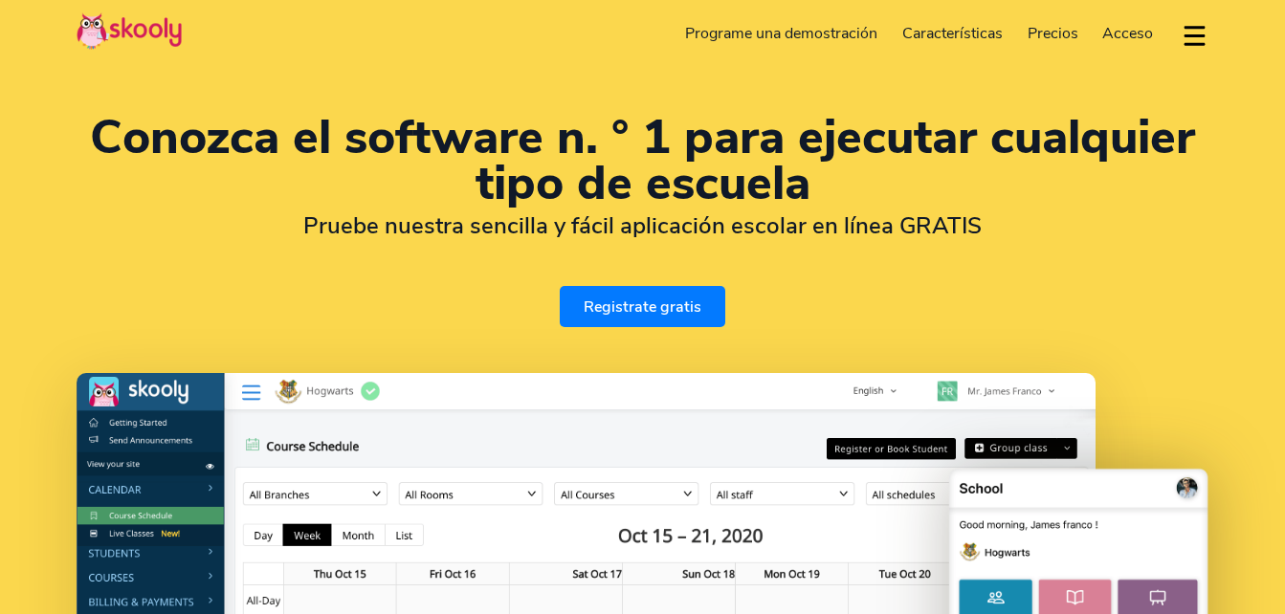 The height and width of the screenshot is (614, 1285). Describe the element at coordinates (1127, 33) in the screenshot. I see `span: Acceso` at that location.